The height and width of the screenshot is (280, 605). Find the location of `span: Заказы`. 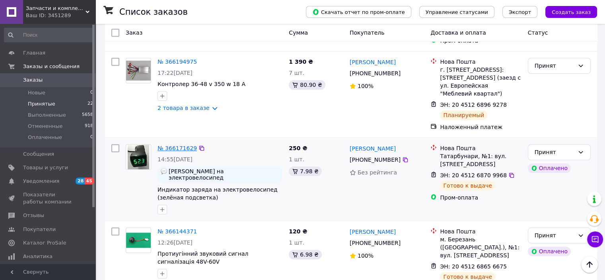

span: Заказы is located at coordinates (33, 80).